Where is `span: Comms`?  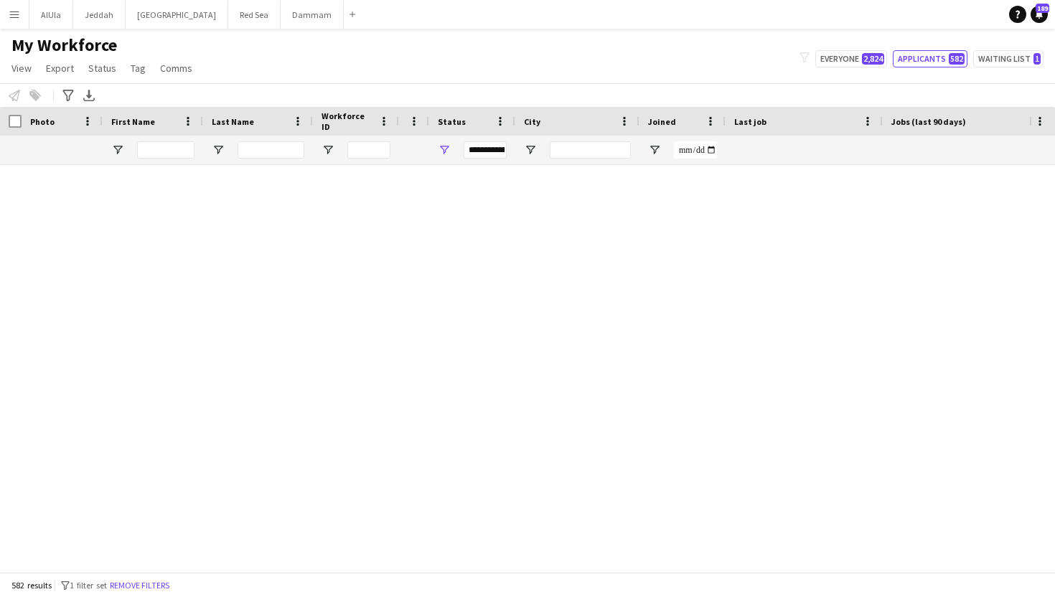 span: Comms is located at coordinates (176, 68).